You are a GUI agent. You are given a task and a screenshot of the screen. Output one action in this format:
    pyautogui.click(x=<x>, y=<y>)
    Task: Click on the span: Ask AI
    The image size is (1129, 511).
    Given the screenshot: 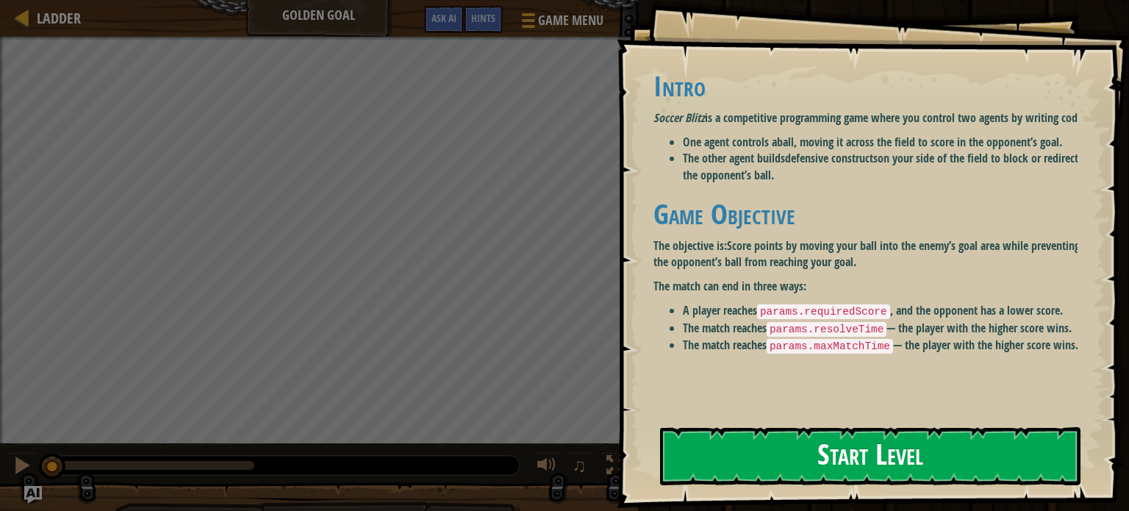 What is the action you would take?
    pyautogui.click(x=444, y=18)
    